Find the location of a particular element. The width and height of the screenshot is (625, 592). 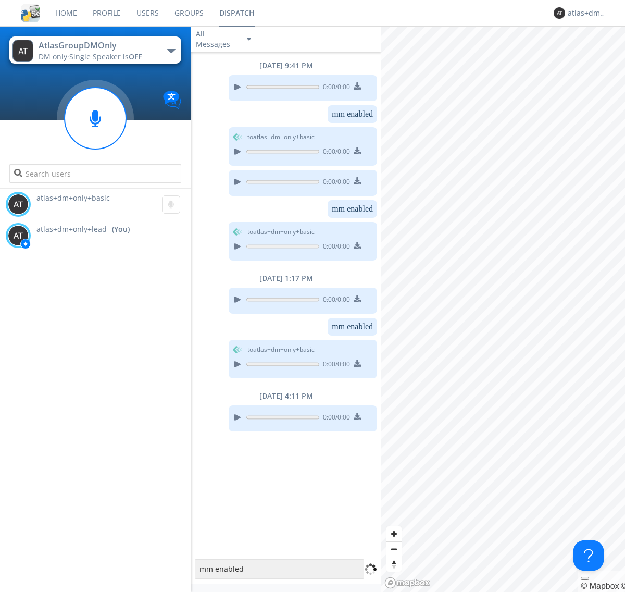

a: Mapbox is located at coordinates (600, 586).